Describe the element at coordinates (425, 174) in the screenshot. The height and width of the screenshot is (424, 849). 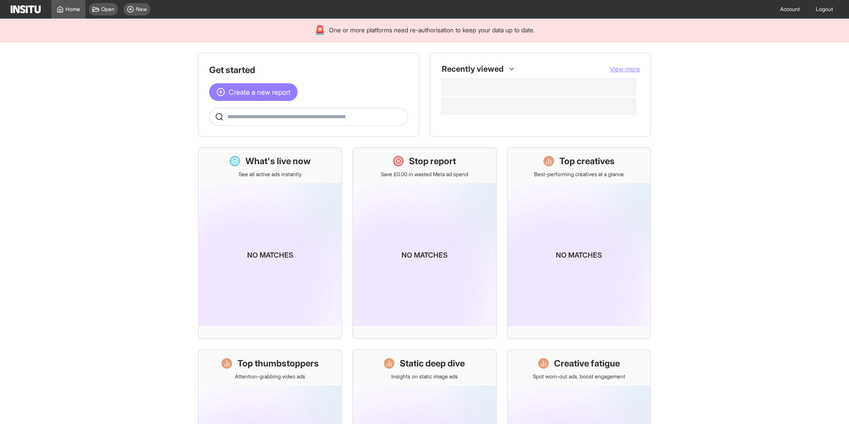
I see `p: Save £0.00 in wasted Meta ad spend` at that location.